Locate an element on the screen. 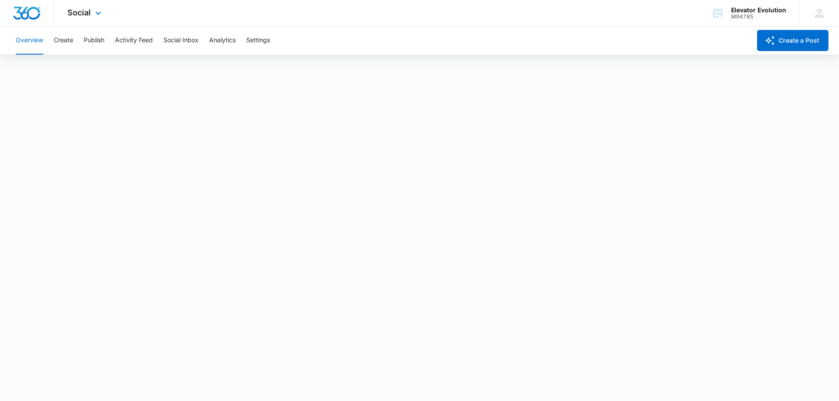  button: Publish is located at coordinates (94, 41).